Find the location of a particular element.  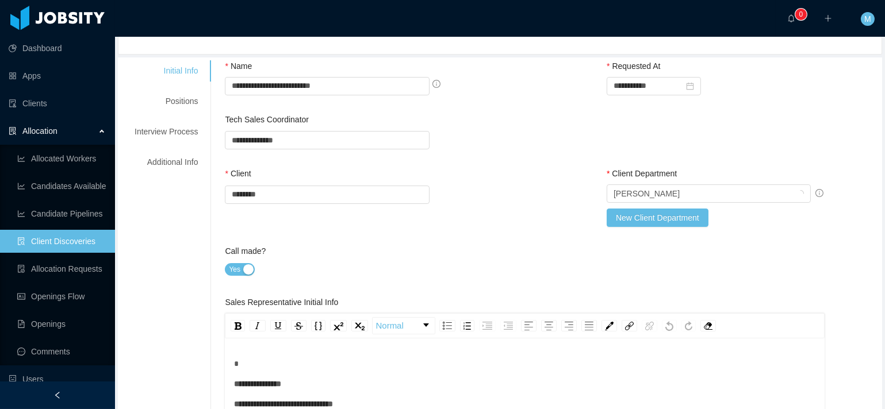

a: icon: file-textOpenings is located at coordinates (62, 324).